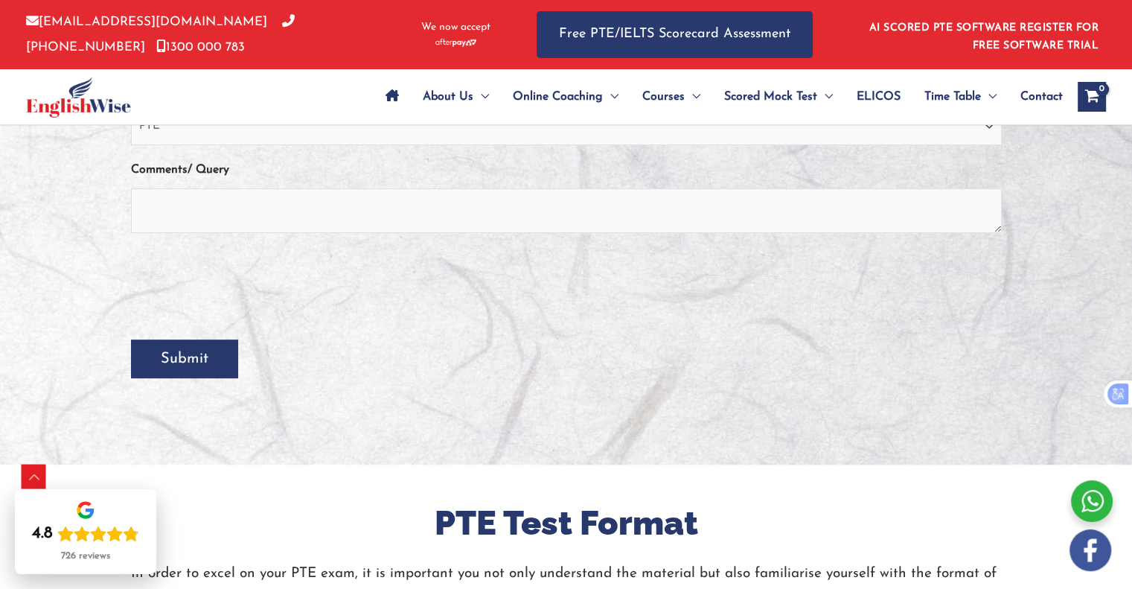 The height and width of the screenshot is (589, 1132). What do you see at coordinates (984, 36) in the screenshot?
I see `a: AI SCORED PTE SOFTWARE REGISTER FOR FREE SOFTWARE TRIAL` at bounding box center [984, 36].